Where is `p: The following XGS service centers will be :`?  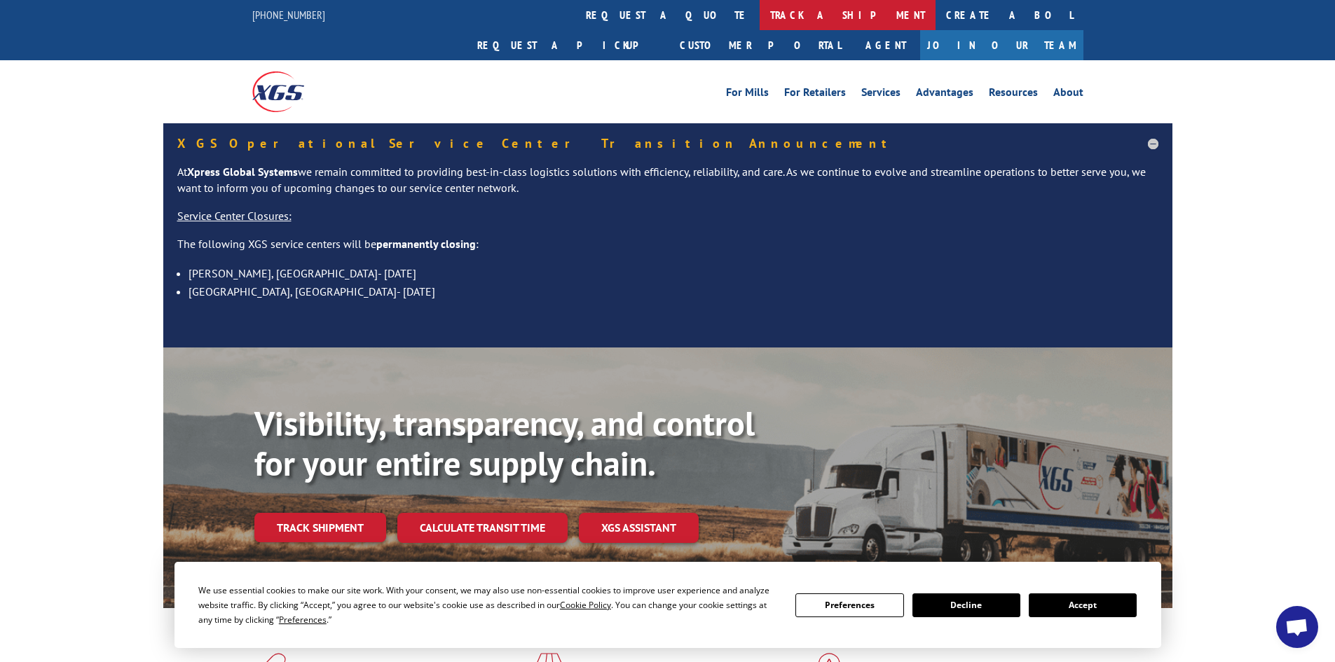 p: The following XGS service centers will be : is located at coordinates (668, 250).